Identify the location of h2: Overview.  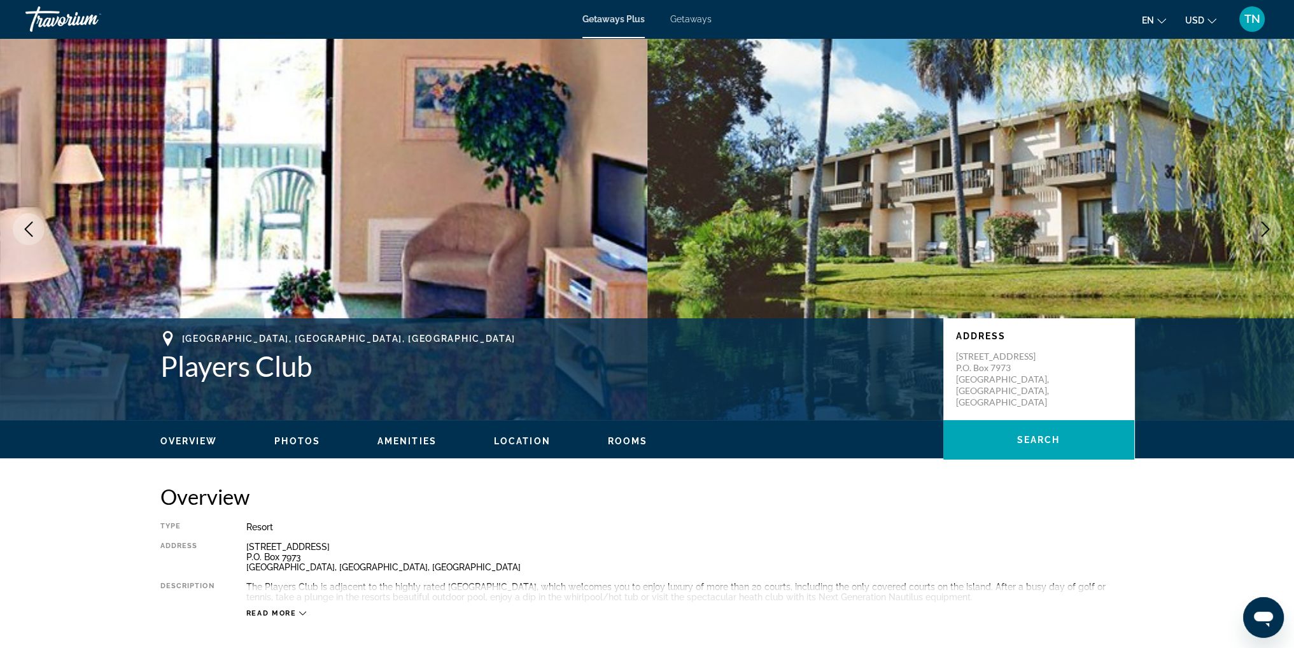
(647, 497).